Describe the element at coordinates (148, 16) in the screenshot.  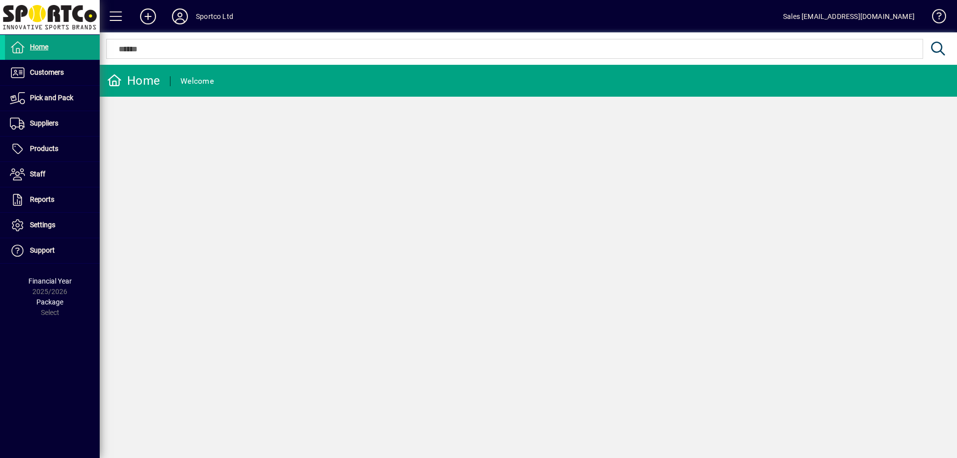
I see `button: Add` at that location.